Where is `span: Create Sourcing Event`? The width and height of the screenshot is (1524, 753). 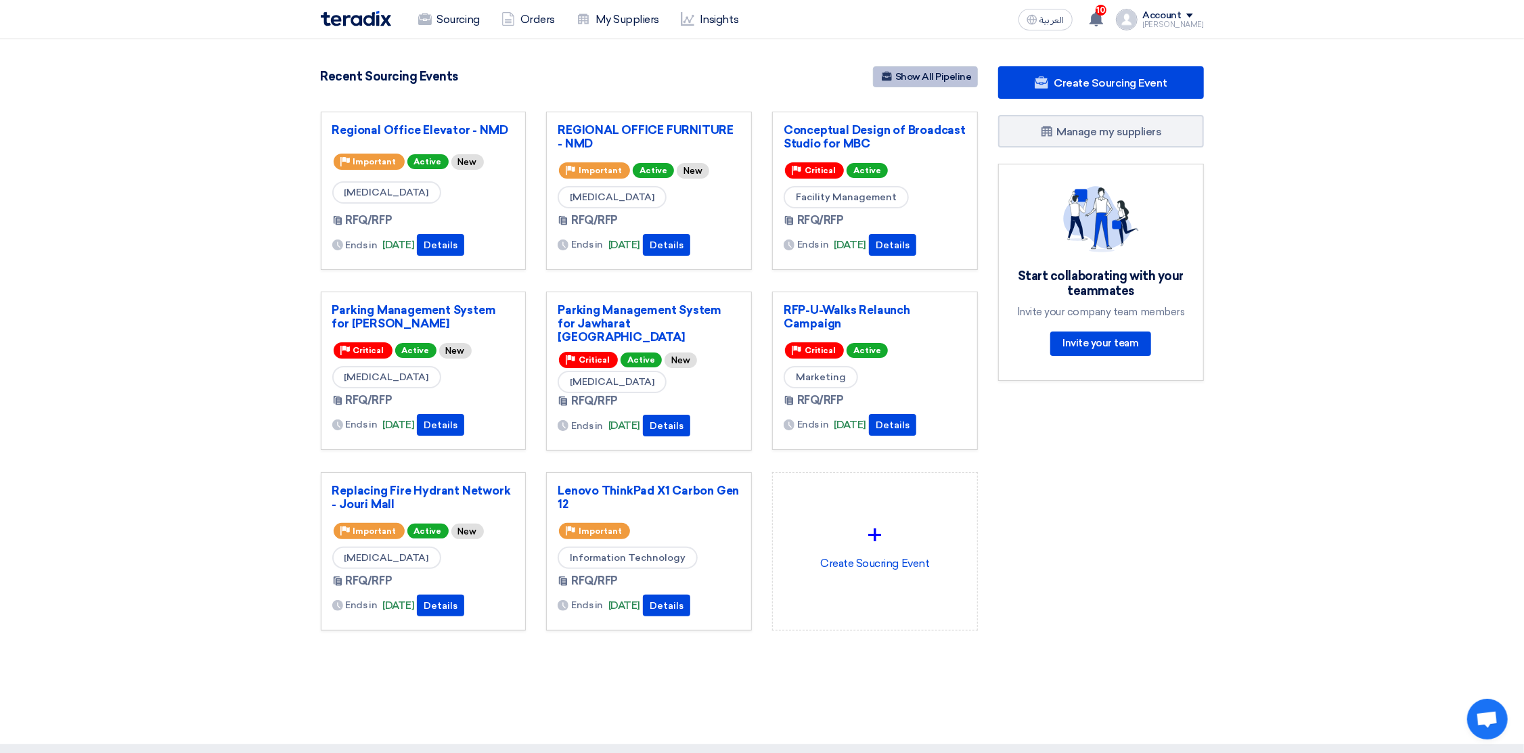
span: Create Sourcing Event is located at coordinates (1110, 83).